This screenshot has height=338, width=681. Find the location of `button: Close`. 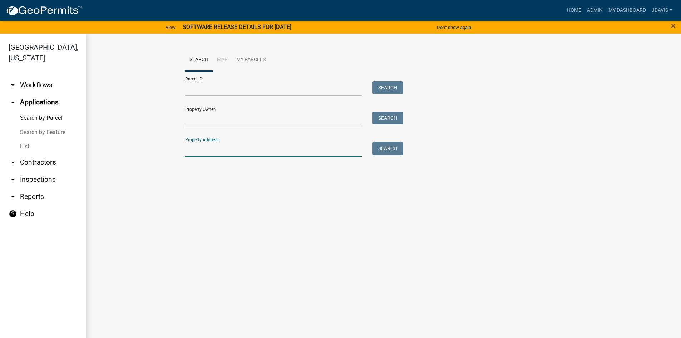

button: Close is located at coordinates (673, 26).